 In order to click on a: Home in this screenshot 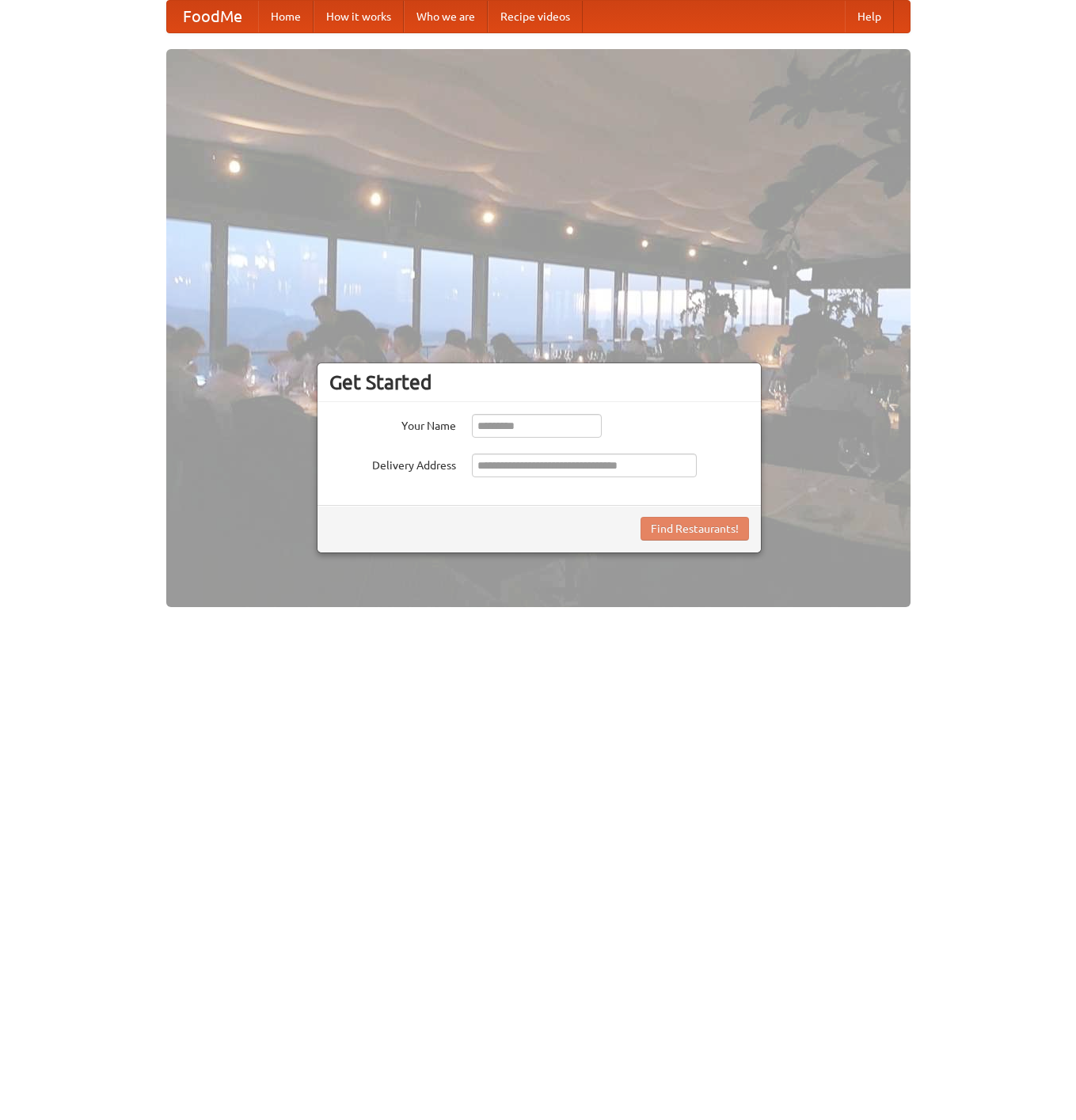, I will do `click(286, 17)`.